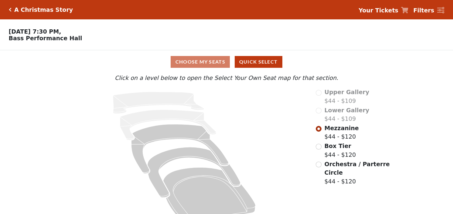  Describe the element at coordinates (347, 110) in the screenshot. I see `span: Lower Gallery` at that location.